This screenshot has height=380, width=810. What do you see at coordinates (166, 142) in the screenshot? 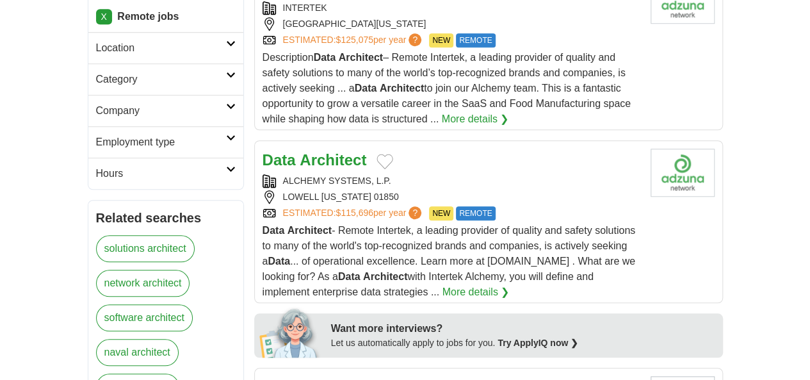
I see `a: Employment type` at bounding box center [166, 142].